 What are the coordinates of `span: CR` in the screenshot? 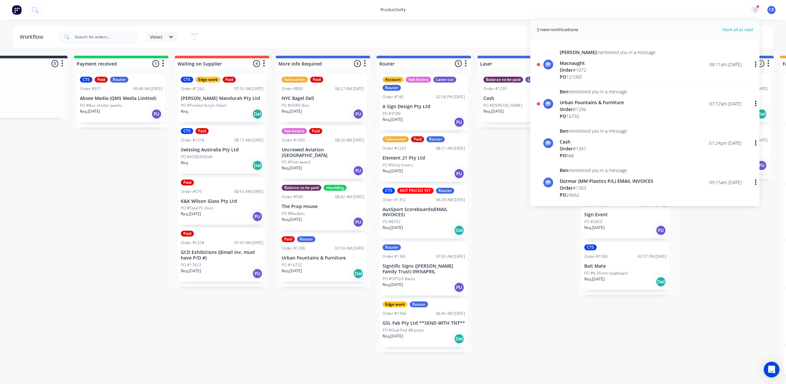 It's located at (772, 10).